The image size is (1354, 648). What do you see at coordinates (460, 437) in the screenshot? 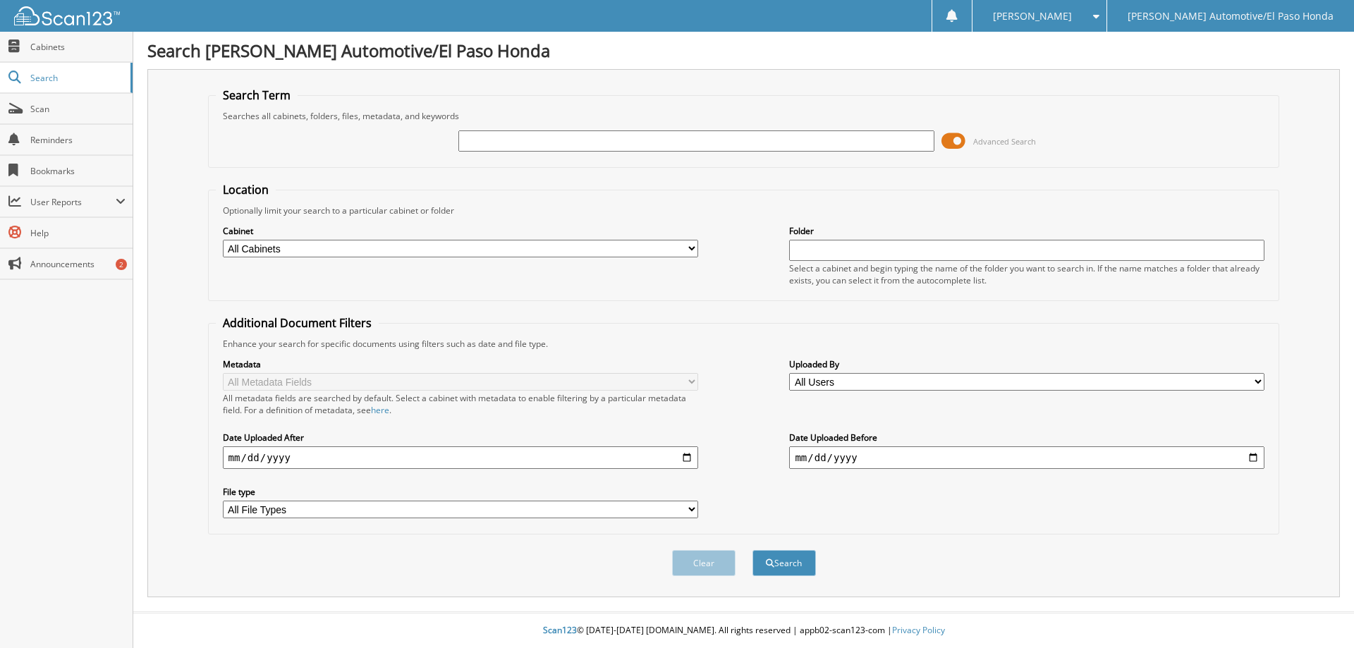
I see `label: Date Uploaded After` at bounding box center [460, 437].